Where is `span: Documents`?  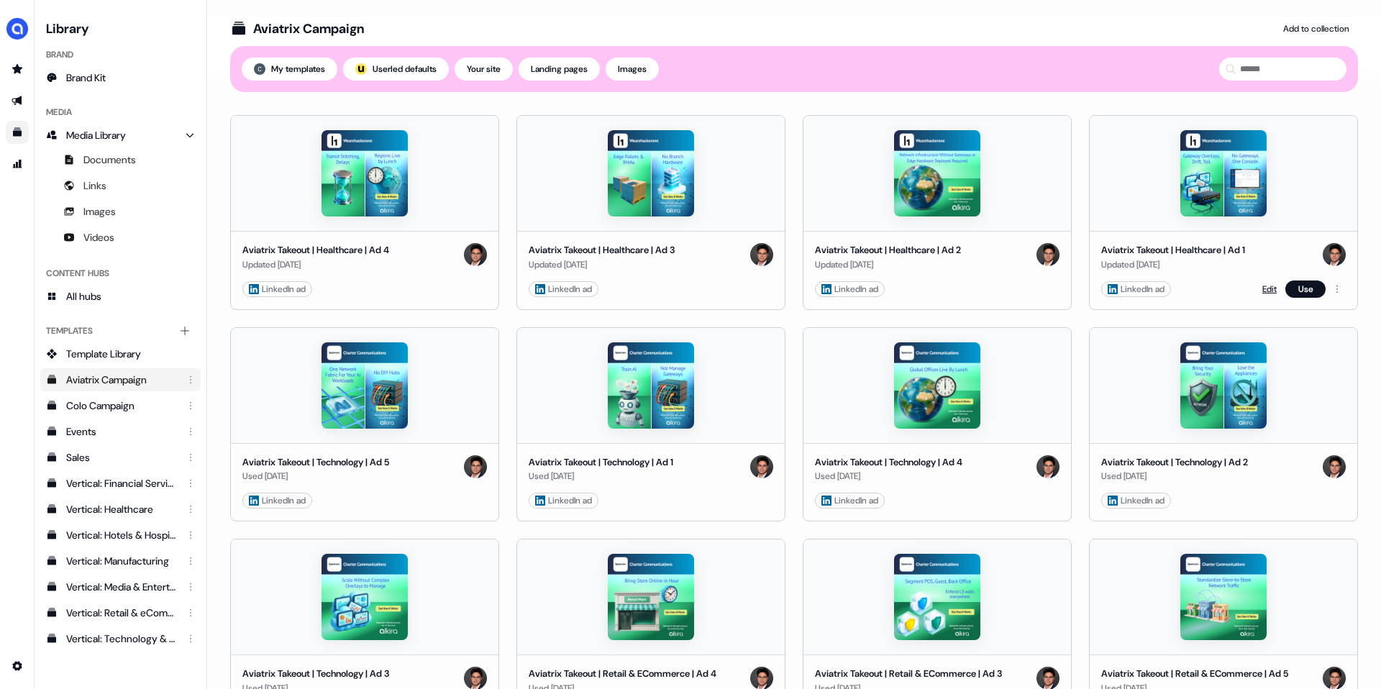 span: Documents is located at coordinates (109, 160).